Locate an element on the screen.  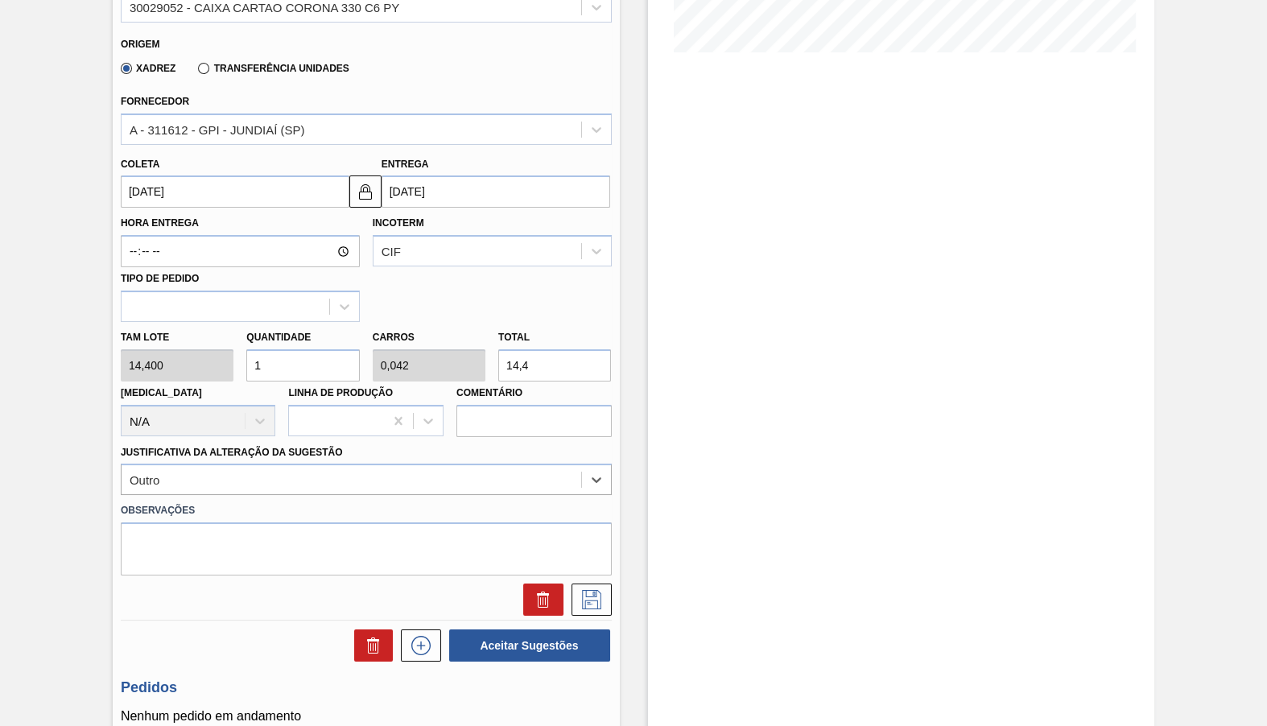
label: Comentário is located at coordinates (534, 393).